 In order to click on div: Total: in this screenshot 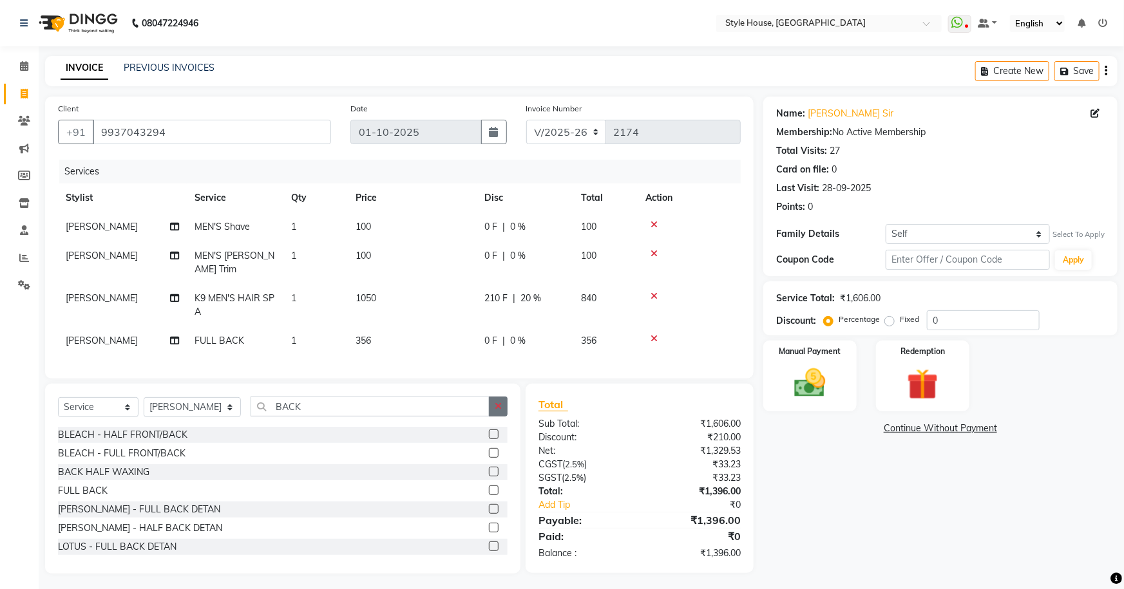, I will do `click(584, 491)`.